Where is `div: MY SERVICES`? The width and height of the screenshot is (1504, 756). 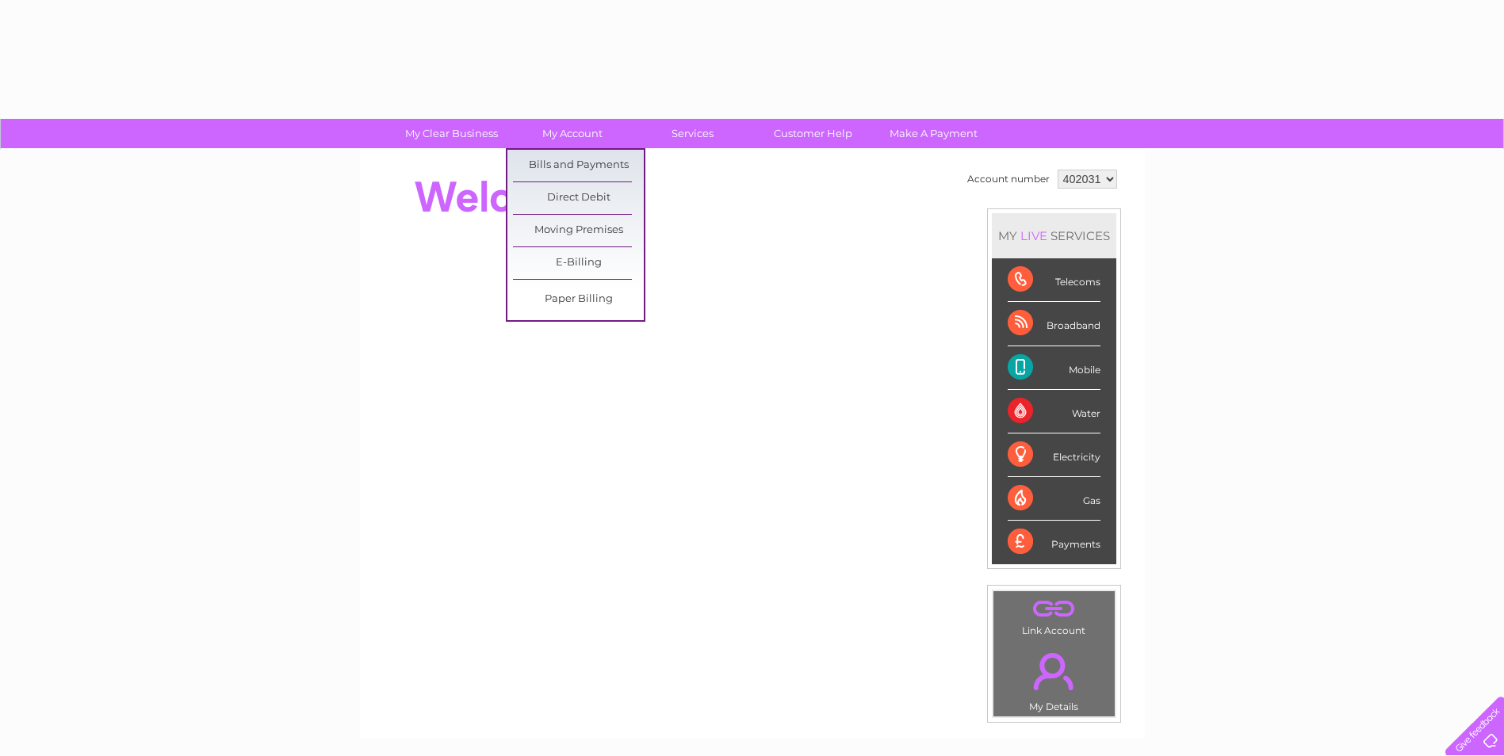 div: MY SERVICES is located at coordinates (1054, 235).